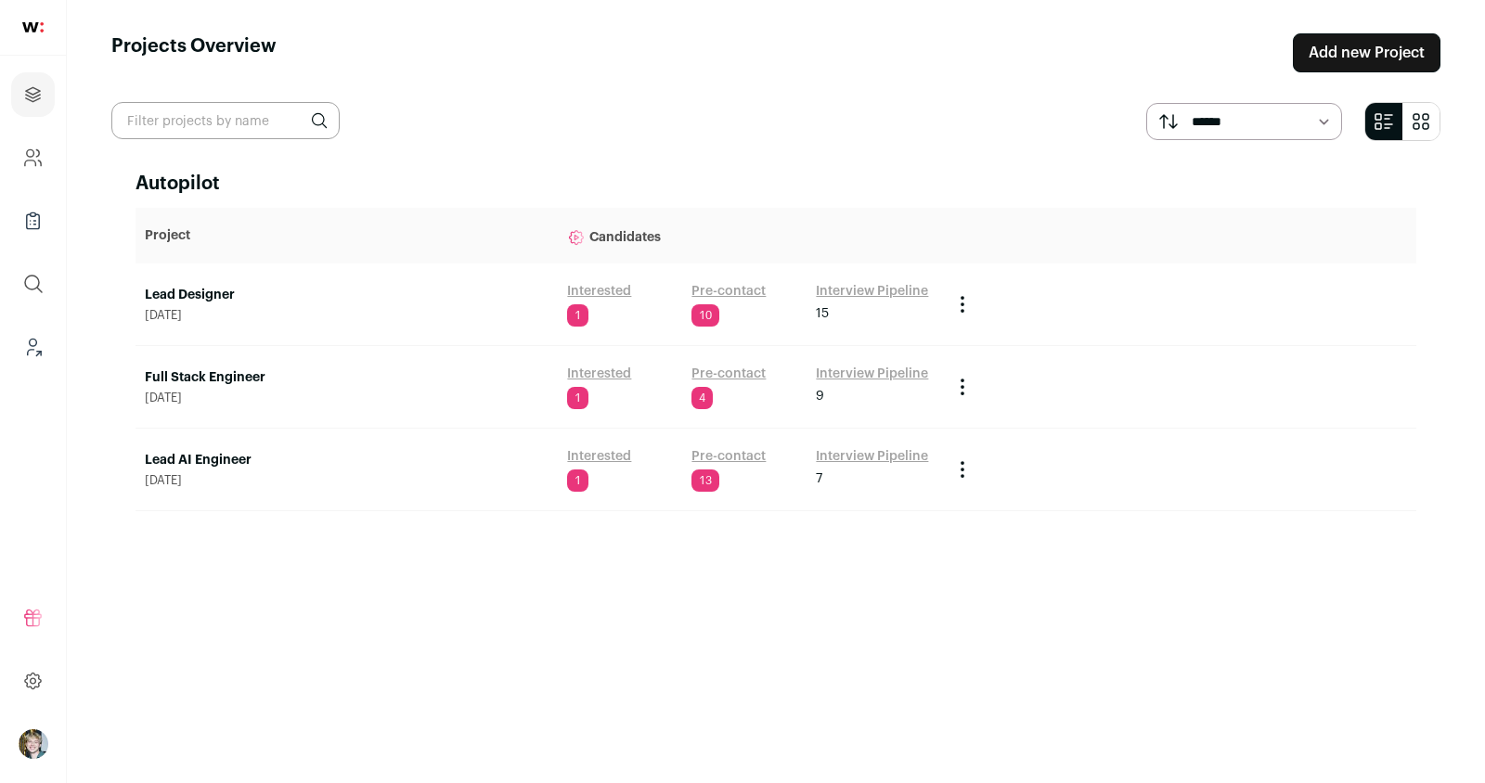  Describe the element at coordinates (33, 744) in the screenshot. I see `img: 6494470-medium_jpg` at that location.